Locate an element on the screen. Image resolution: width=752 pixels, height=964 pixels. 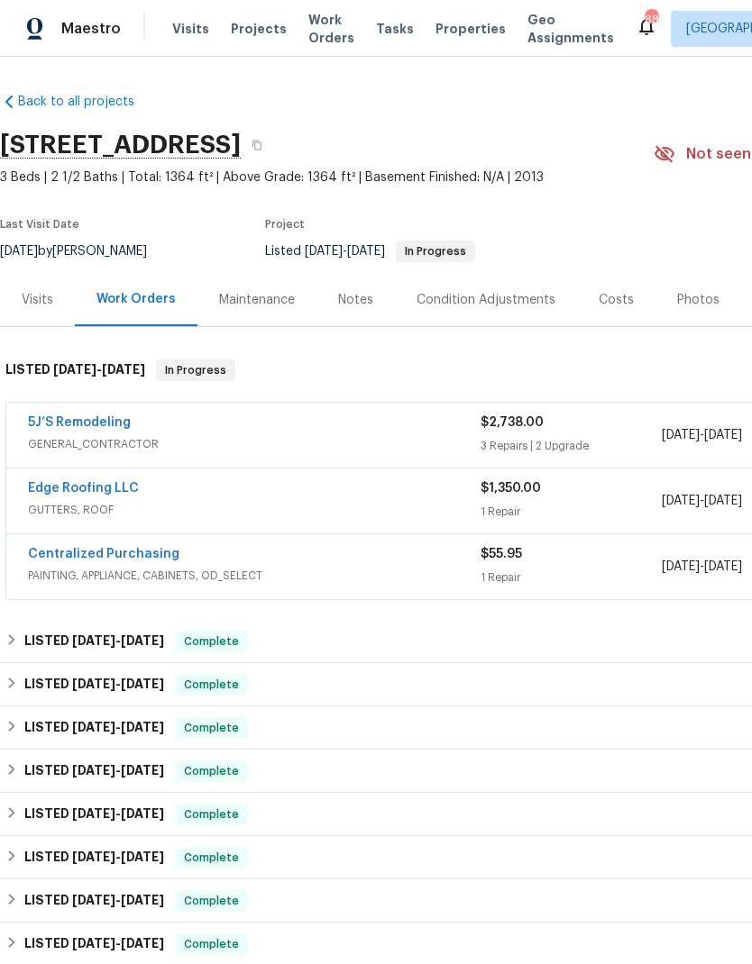
a: Centralized Purchasing is located at coordinates (104, 554).